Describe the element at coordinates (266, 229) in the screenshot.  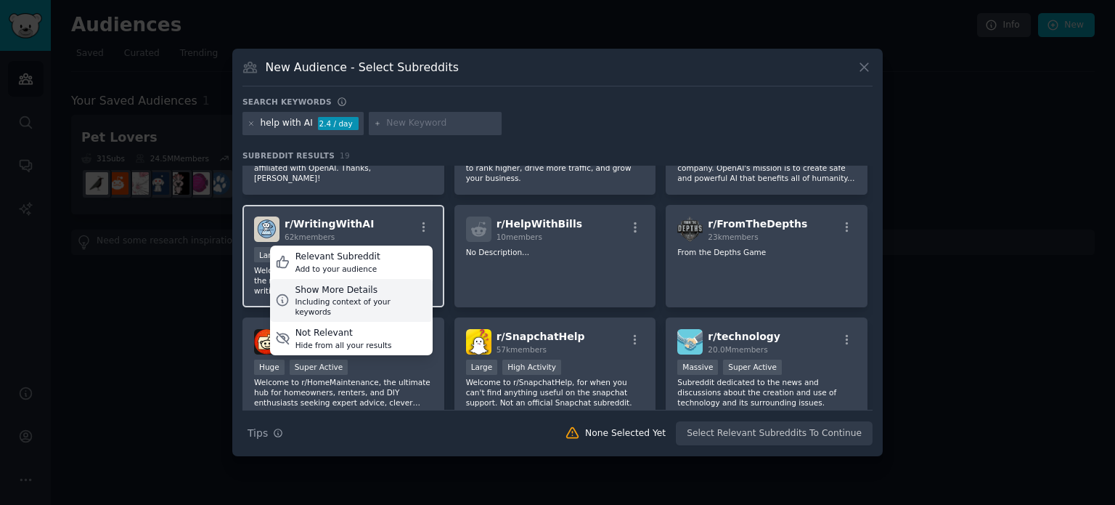
I see `img: WritingWithAI` at that location.